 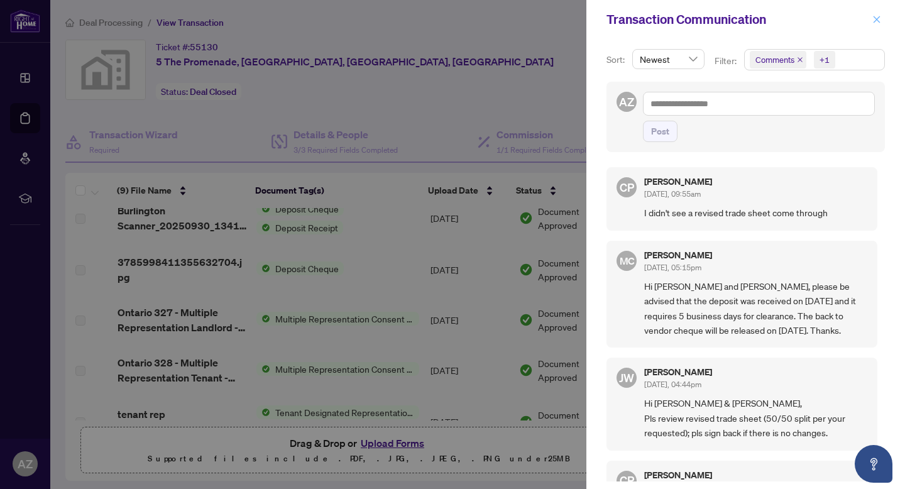 I want to click on p: Sort:, so click(x=617, y=60).